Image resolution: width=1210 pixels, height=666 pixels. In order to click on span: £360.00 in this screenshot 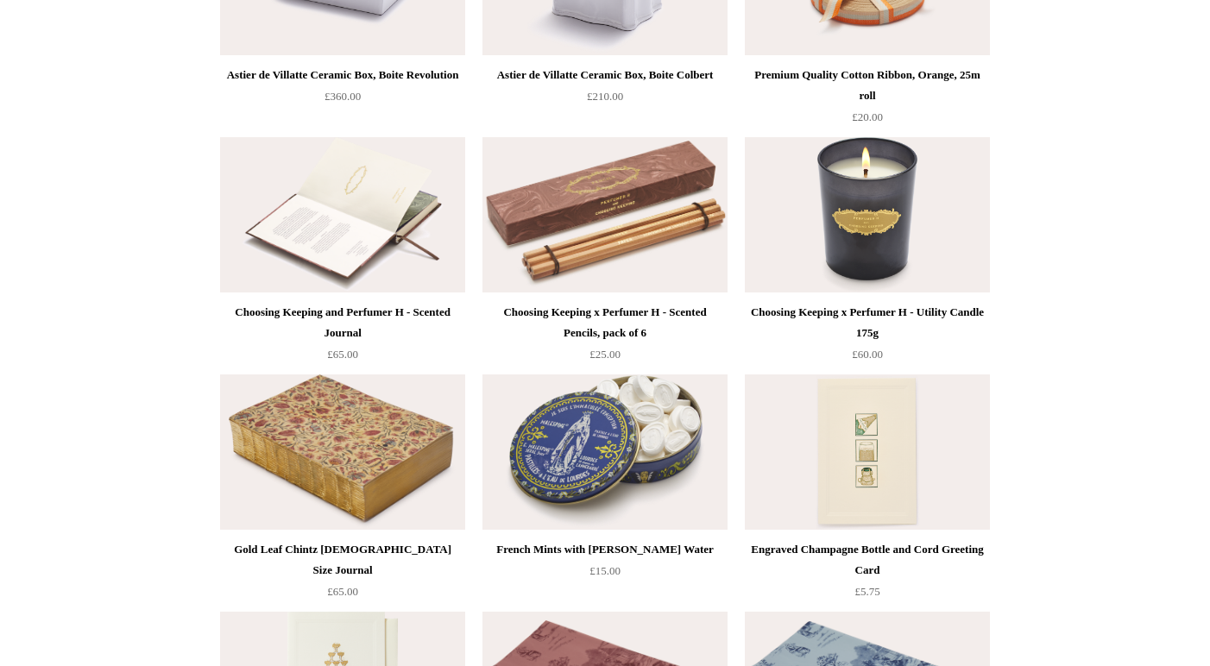, I will do `click(343, 96)`.